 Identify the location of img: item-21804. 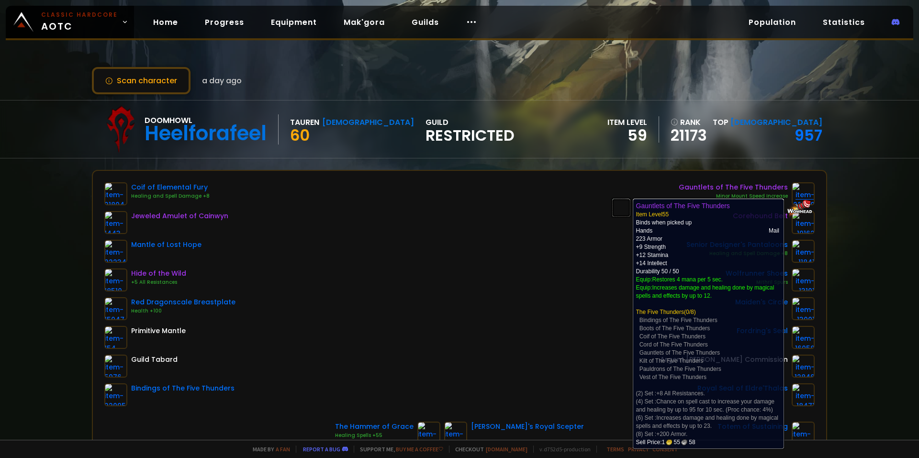
(116, 194).